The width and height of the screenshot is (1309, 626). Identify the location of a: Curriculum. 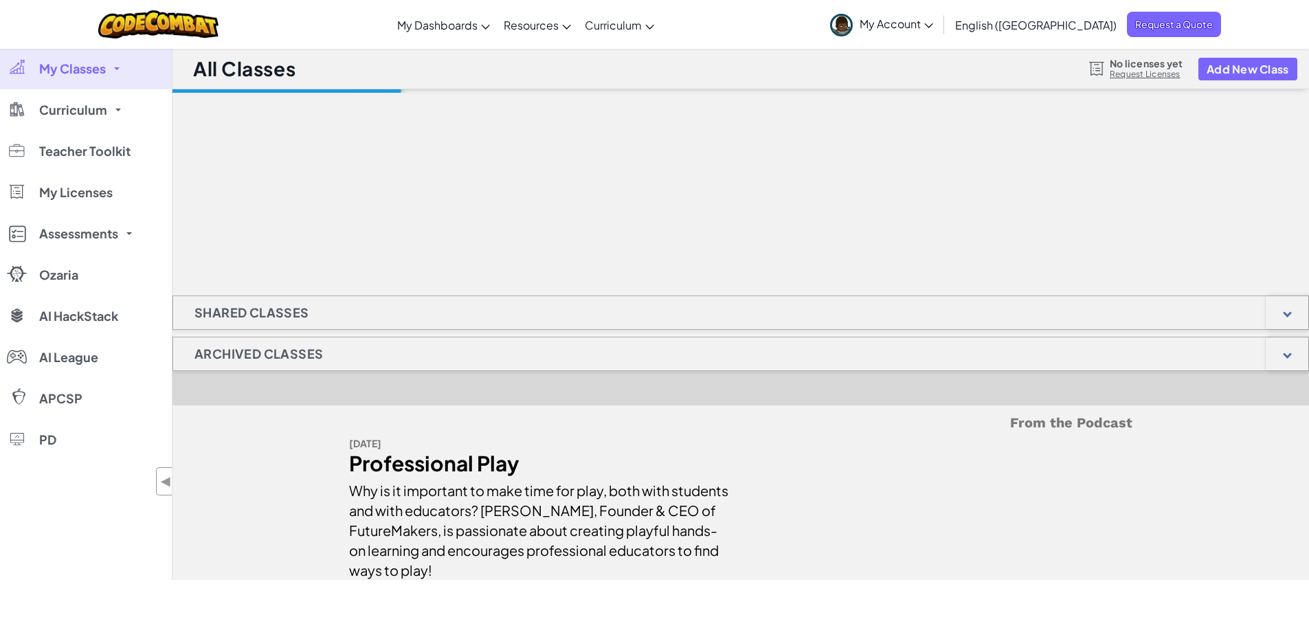
(619, 25).